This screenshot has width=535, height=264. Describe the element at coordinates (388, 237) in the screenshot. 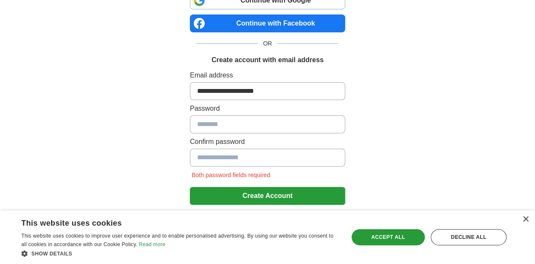

I see `div: Accept all` at that location.